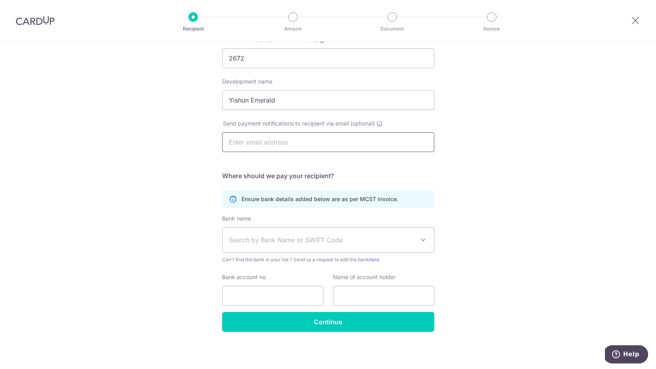 The height and width of the screenshot is (369, 656). I want to click on span: Help, so click(26, 9).